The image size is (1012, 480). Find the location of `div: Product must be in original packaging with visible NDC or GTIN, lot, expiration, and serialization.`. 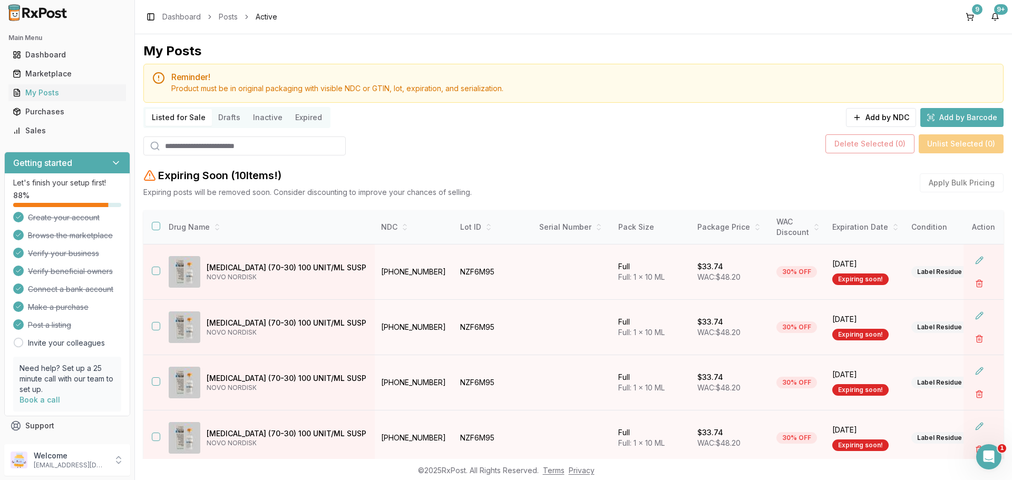

div: Product must be in original packaging with visible NDC or GTIN, lot, expiration, and serialization. is located at coordinates (583, 89).